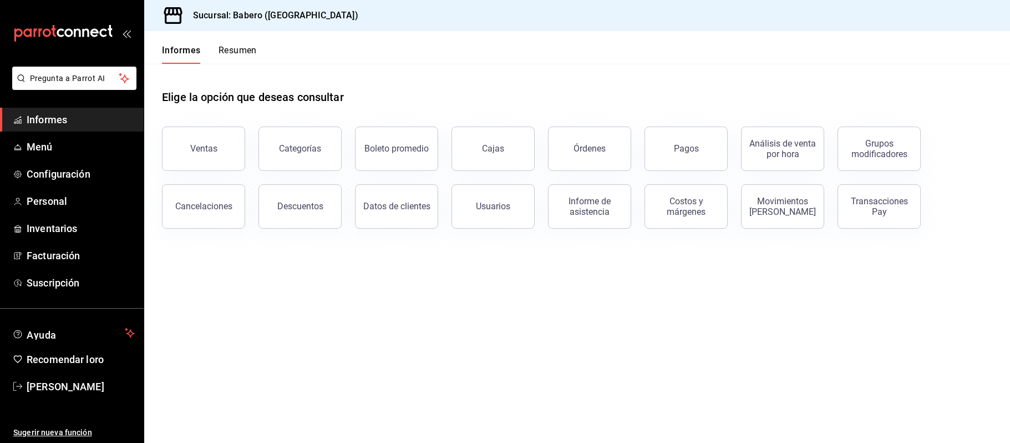 The image size is (1010, 443). What do you see at coordinates (493, 148) in the screenshot?
I see `font: Cajas` at bounding box center [493, 148].